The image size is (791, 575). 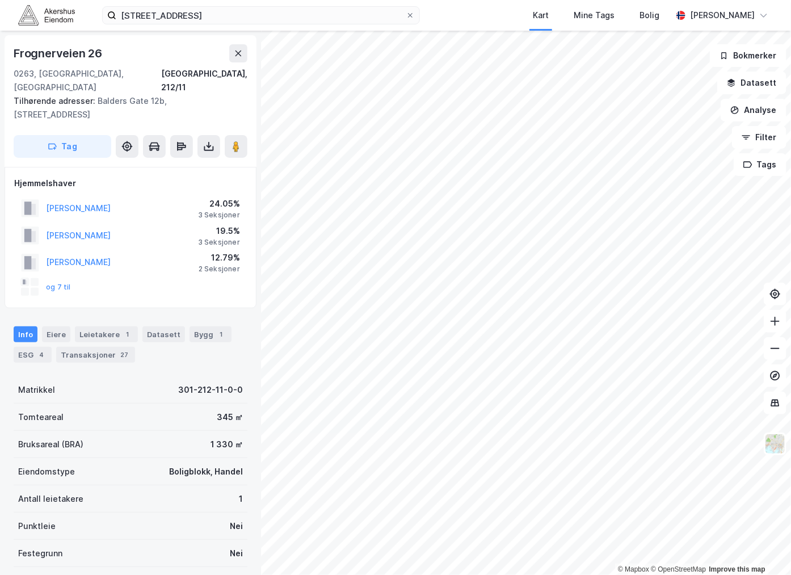 I want to click on div: Leietakere, so click(x=106, y=334).